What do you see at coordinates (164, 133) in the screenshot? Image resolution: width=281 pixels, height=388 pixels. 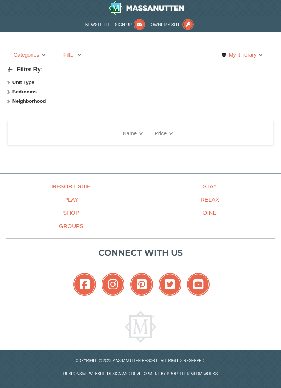 I see `a: Price` at bounding box center [164, 133].